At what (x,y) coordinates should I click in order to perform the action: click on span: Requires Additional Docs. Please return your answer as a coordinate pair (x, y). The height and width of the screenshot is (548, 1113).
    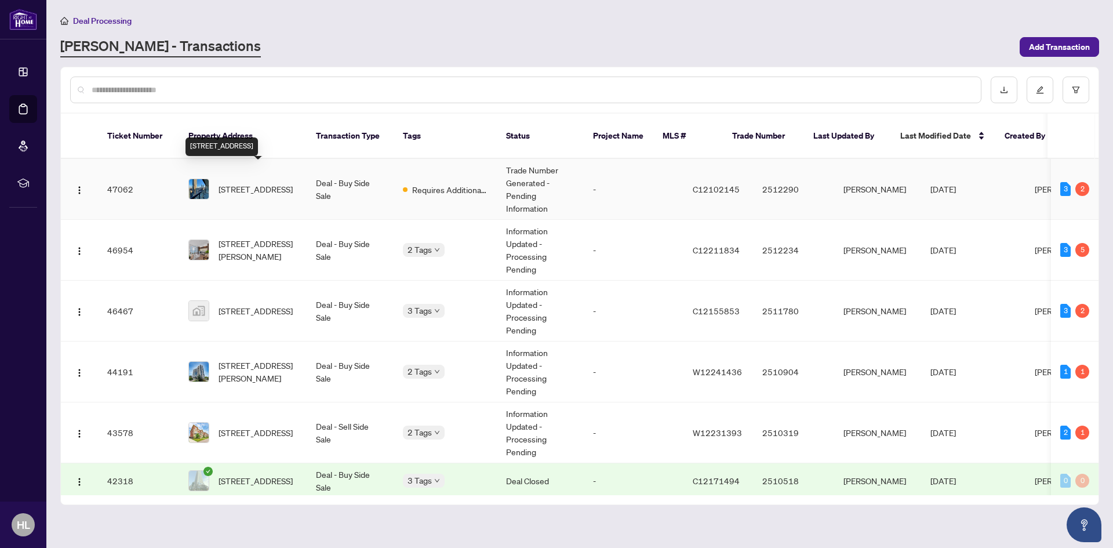
    Looking at the image, I should click on (450, 190).